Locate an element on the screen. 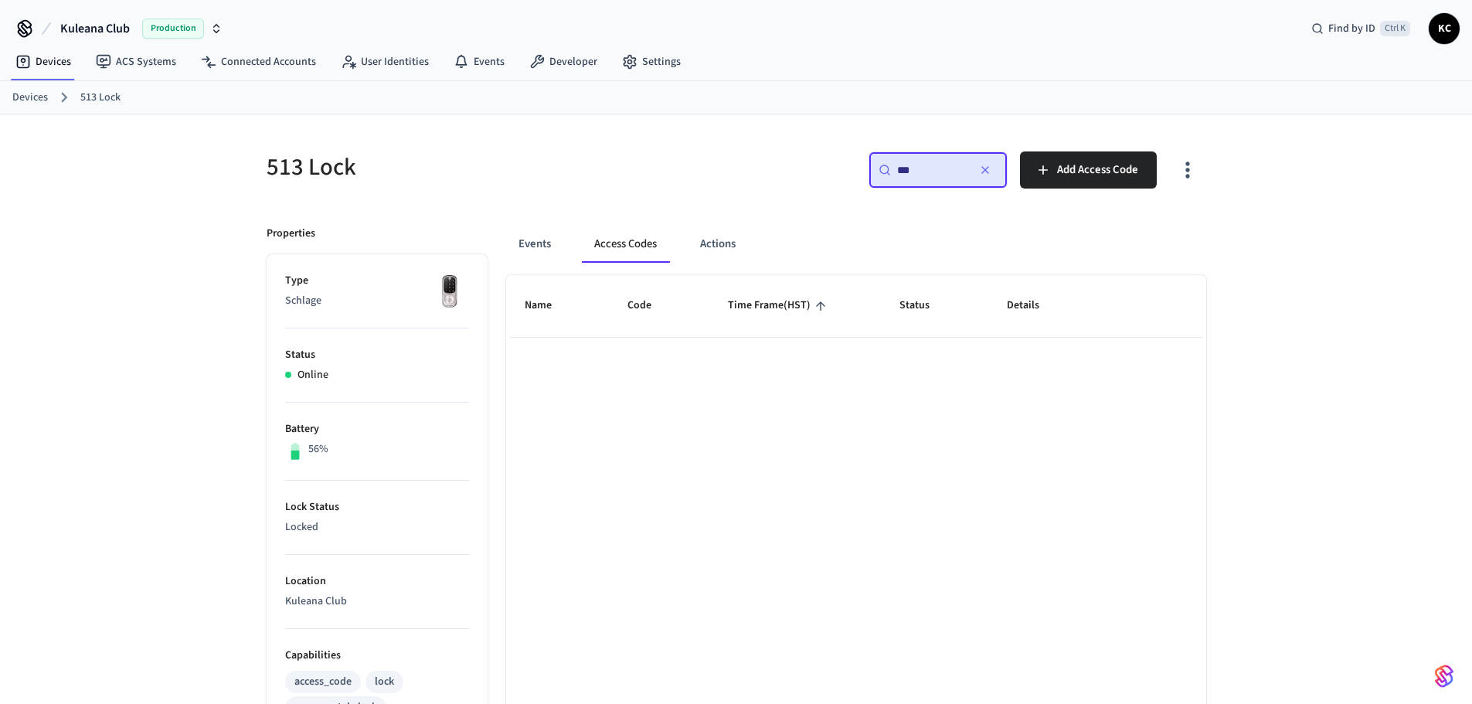 This screenshot has height=704, width=1472. a: Events is located at coordinates (479, 62).